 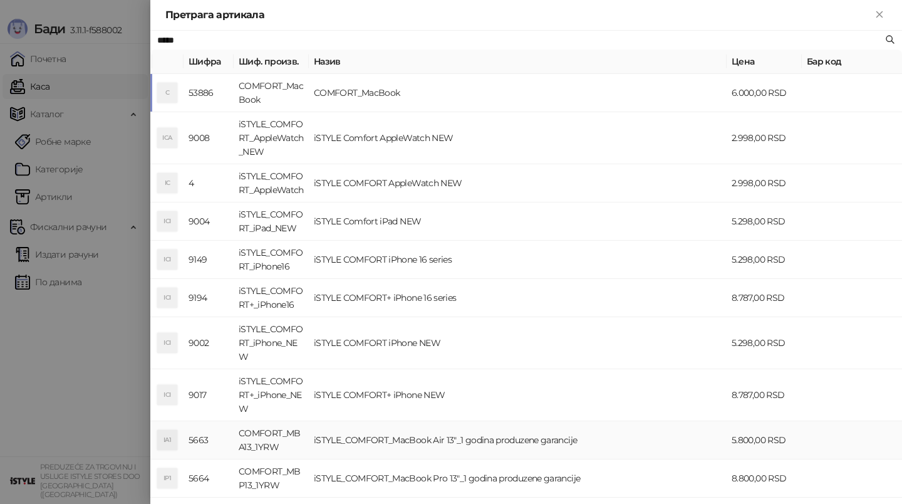 What do you see at coordinates (209, 395) in the screenshot?
I see `td: 9017` at bounding box center [209, 395].